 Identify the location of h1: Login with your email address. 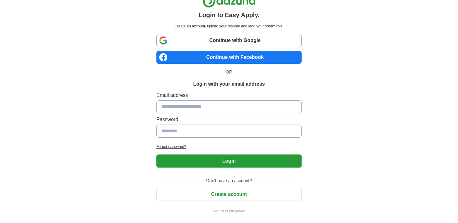
(229, 84).